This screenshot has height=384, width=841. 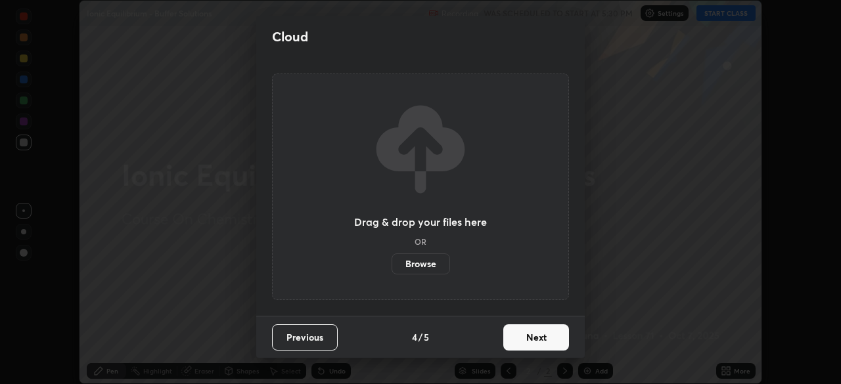 What do you see at coordinates (420, 222) in the screenshot?
I see `h3: Drag & drop your files here` at bounding box center [420, 222].